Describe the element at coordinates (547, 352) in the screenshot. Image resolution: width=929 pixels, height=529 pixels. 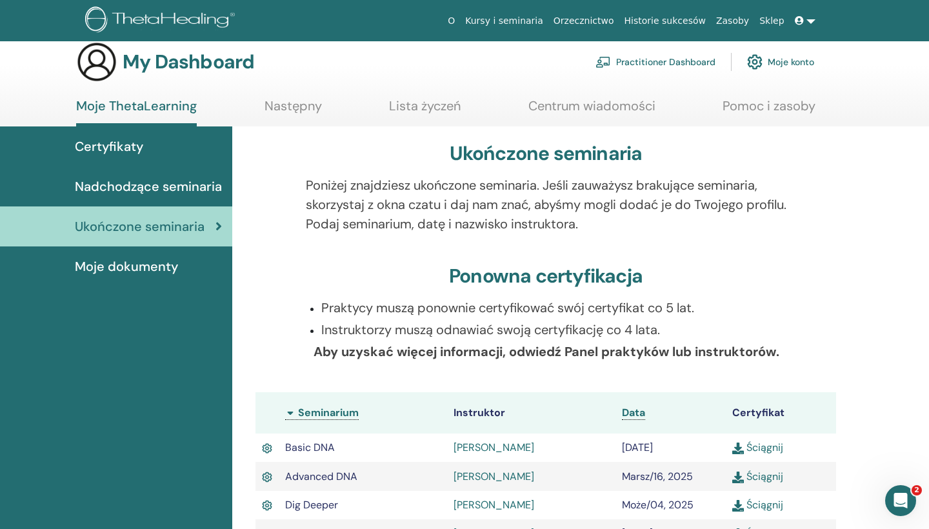
I see `b: Aby uzyskać więcej informacji, odwiedź Panel praktyków lub instruktorów.` at that location.